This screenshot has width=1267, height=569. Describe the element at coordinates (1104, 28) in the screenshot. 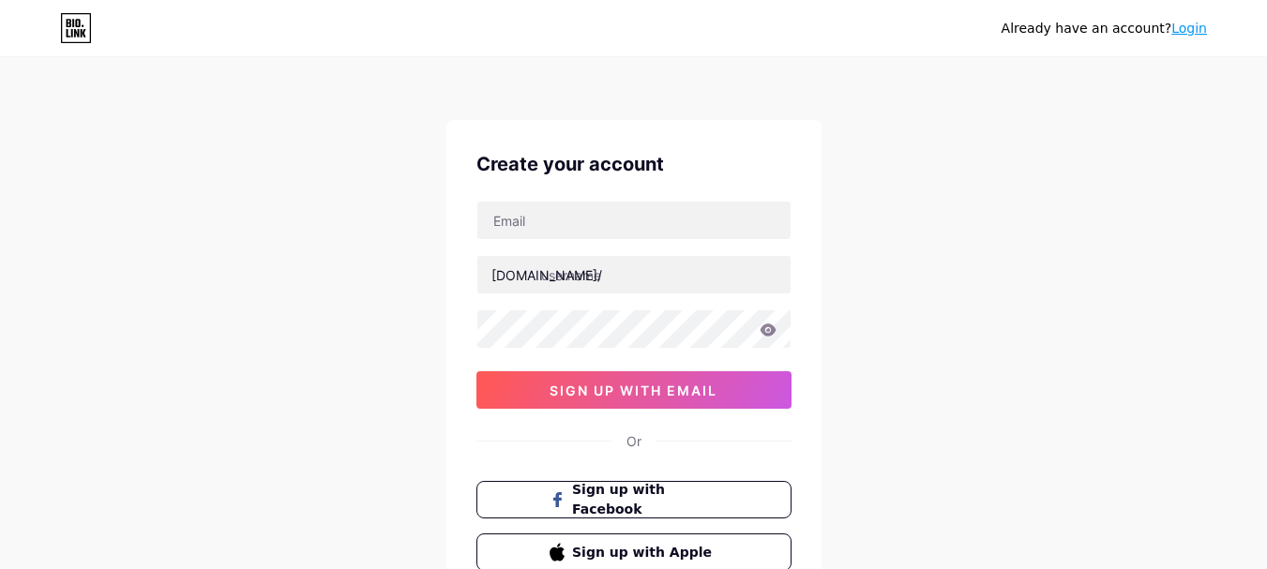

I see `div: Already have an account?` at that location.